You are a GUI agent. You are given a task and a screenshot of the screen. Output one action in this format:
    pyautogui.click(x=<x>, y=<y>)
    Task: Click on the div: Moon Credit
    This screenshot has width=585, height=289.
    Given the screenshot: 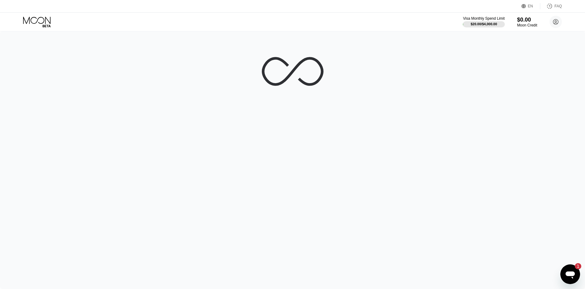 What is the action you would take?
    pyautogui.click(x=527, y=25)
    